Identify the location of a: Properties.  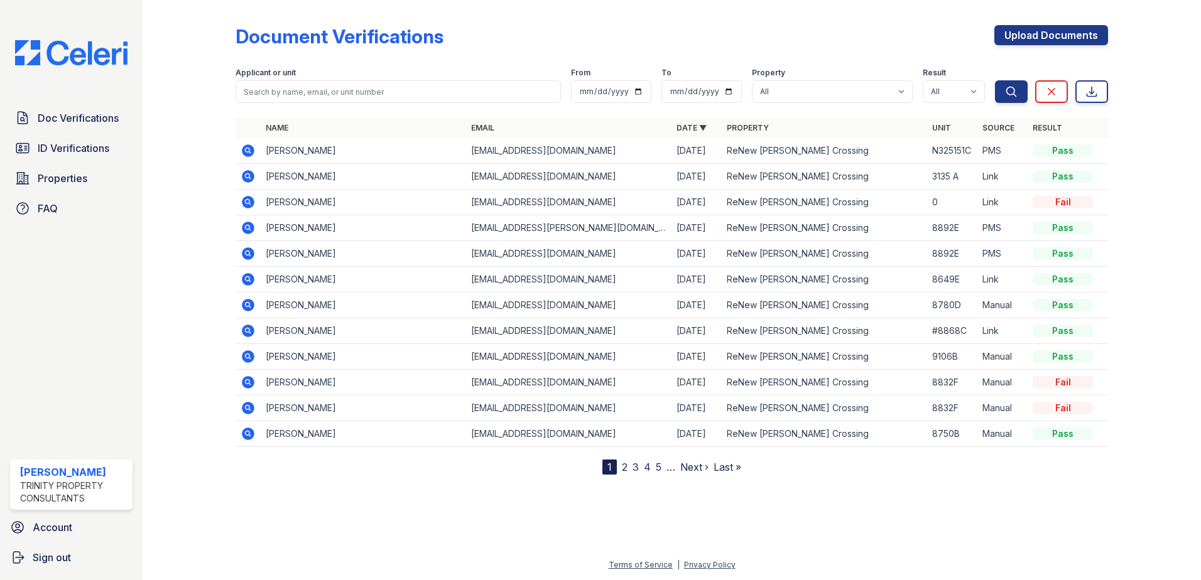
(71, 178).